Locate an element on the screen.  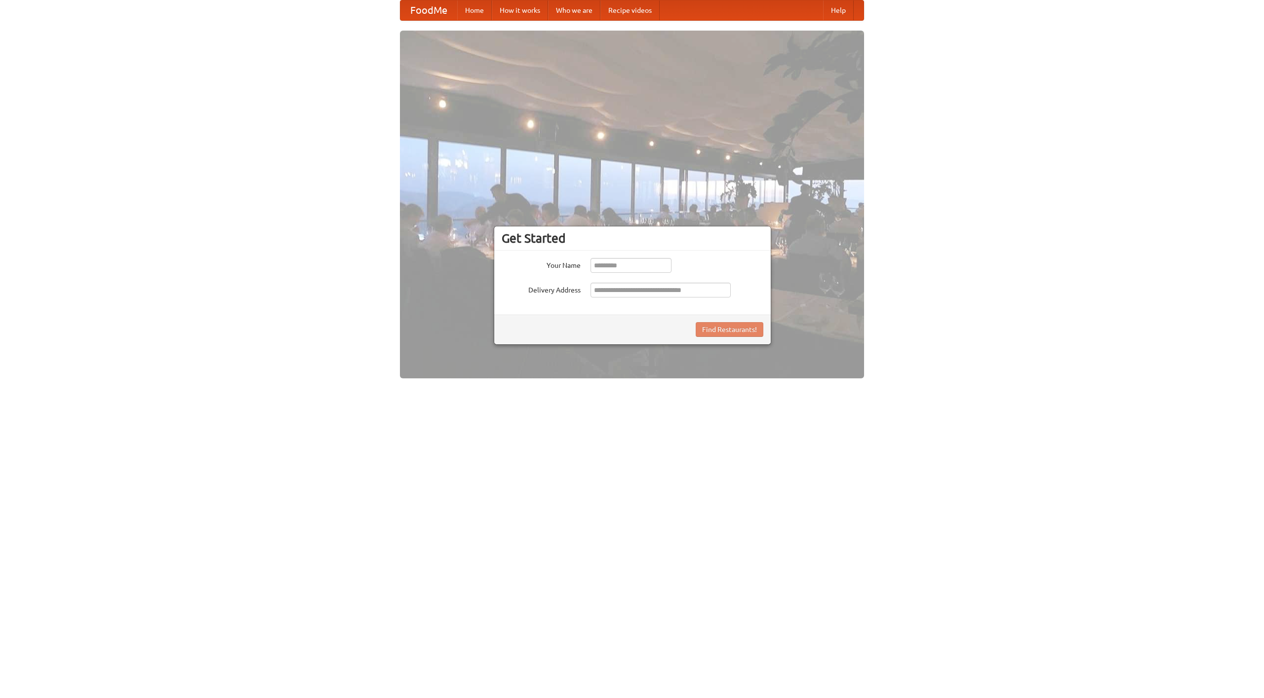
button: Find Restaurants! is located at coordinates (729, 330).